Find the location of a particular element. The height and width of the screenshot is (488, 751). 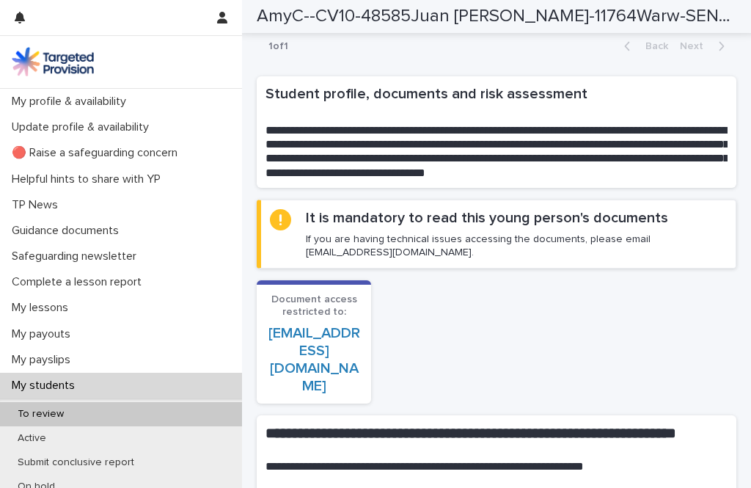

h2: Student profile, documents and risk assessment is located at coordinates (497, 94).